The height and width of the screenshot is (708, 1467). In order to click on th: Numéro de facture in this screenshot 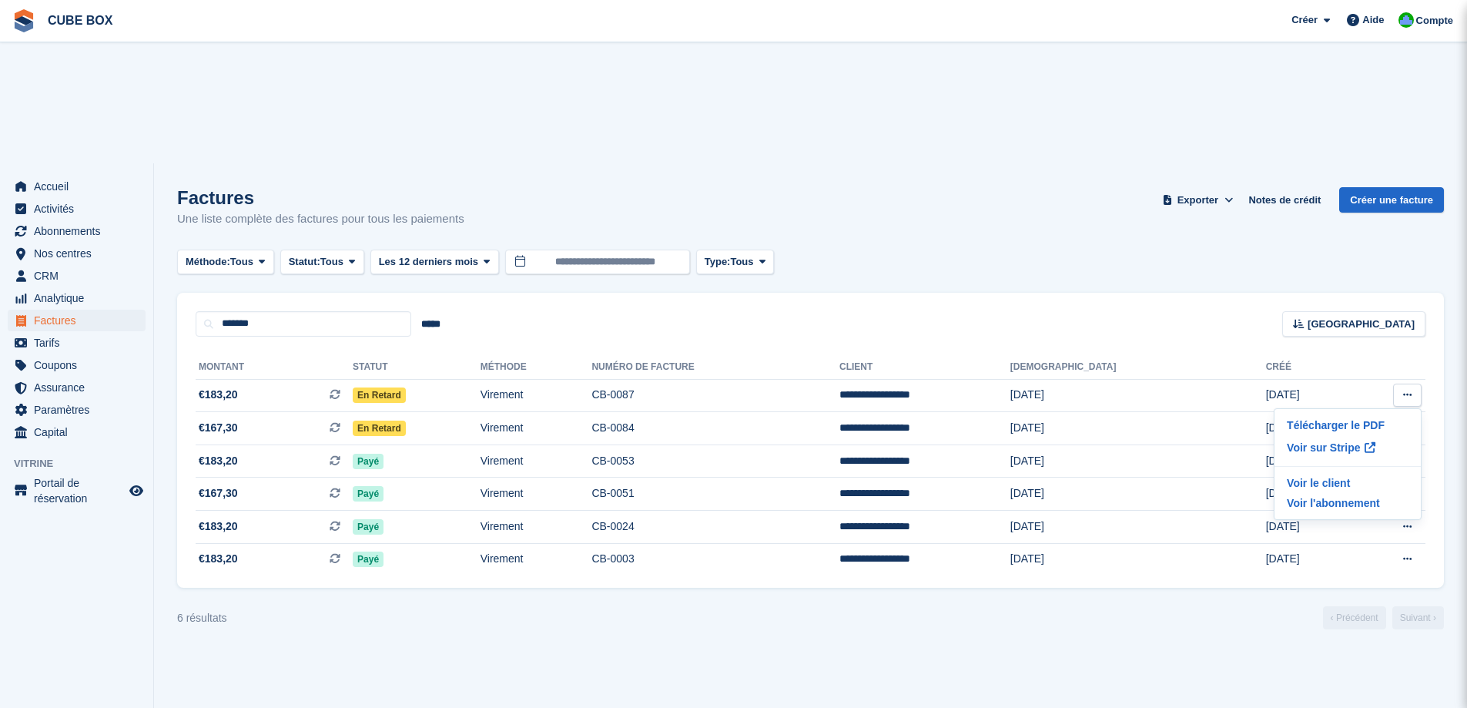, I will do `click(715, 367)`.